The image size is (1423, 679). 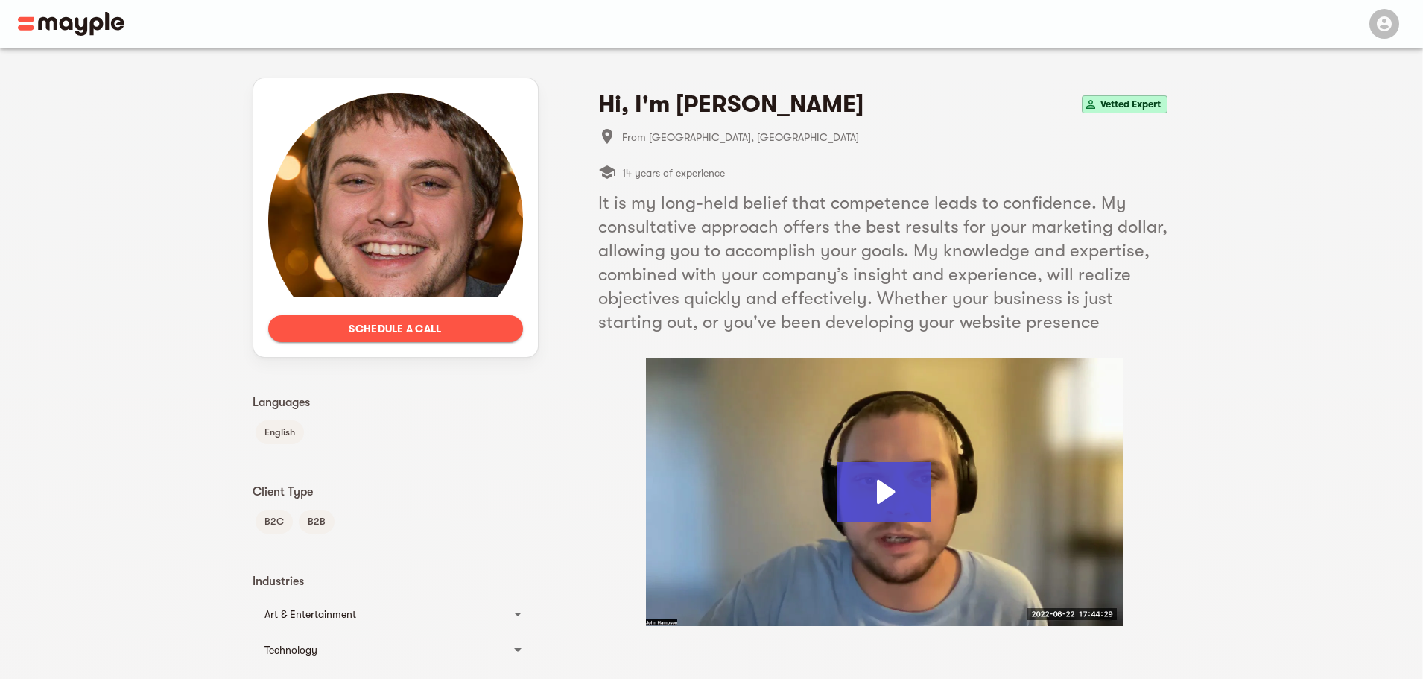 I want to click on p: Languages, so click(x=396, y=402).